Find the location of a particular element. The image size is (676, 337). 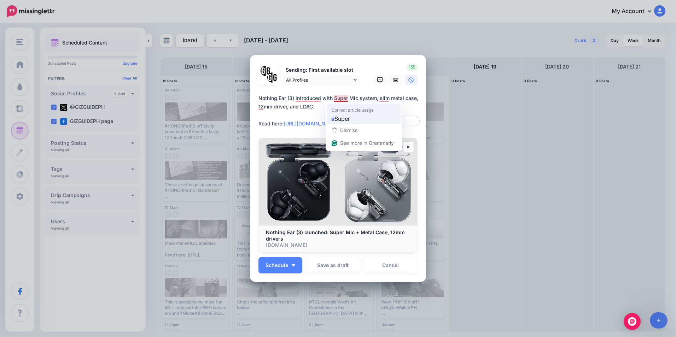

a: Cancel is located at coordinates (390, 265).